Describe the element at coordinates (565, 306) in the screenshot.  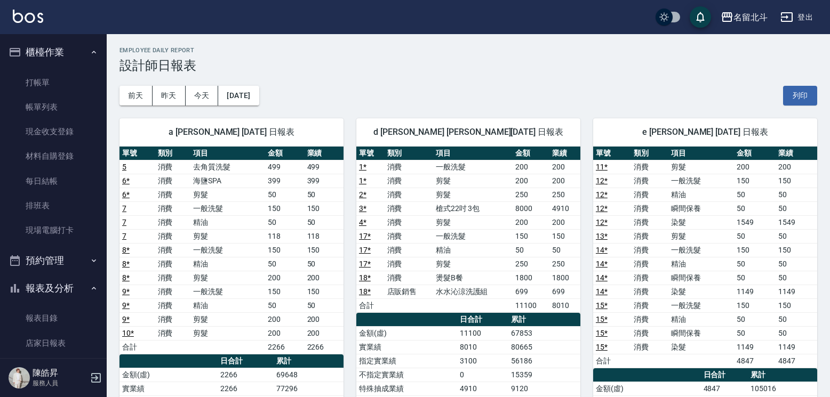
I see `td: 8010` at that location.